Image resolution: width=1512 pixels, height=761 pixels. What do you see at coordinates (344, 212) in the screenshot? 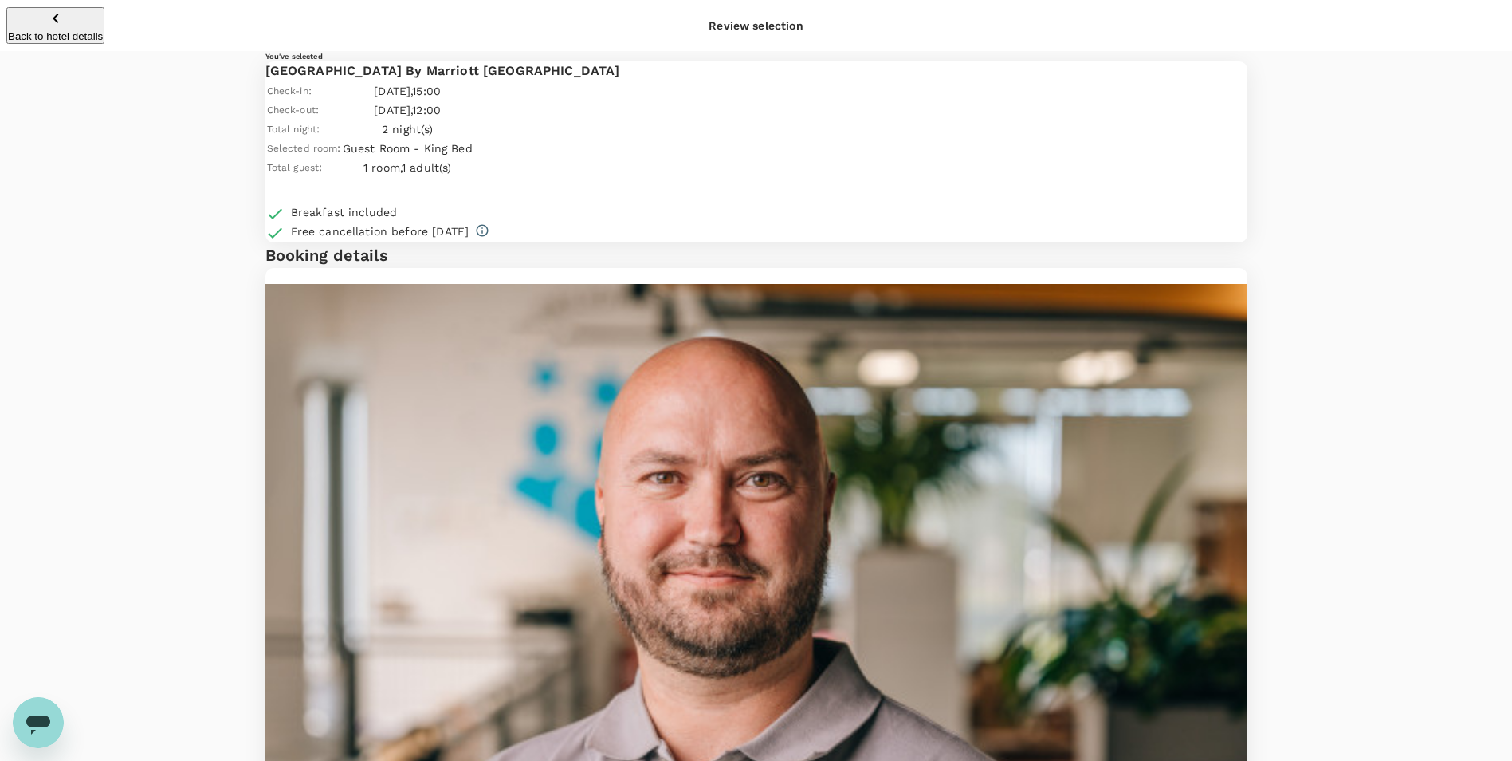
I see `div: Breakfast included` at bounding box center [344, 212].